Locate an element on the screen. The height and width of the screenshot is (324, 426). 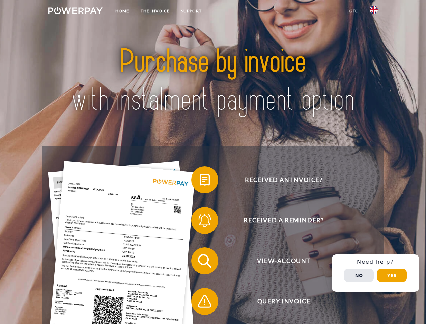
a: Support is located at coordinates (191, 11).